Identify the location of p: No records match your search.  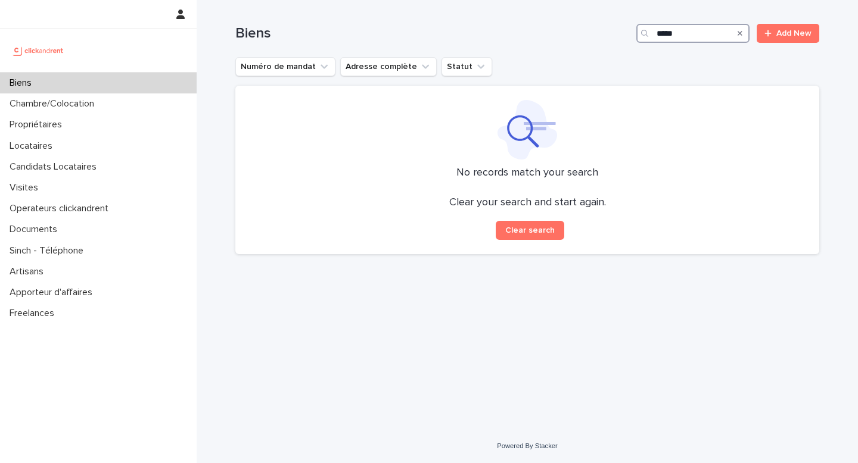
(527, 173).